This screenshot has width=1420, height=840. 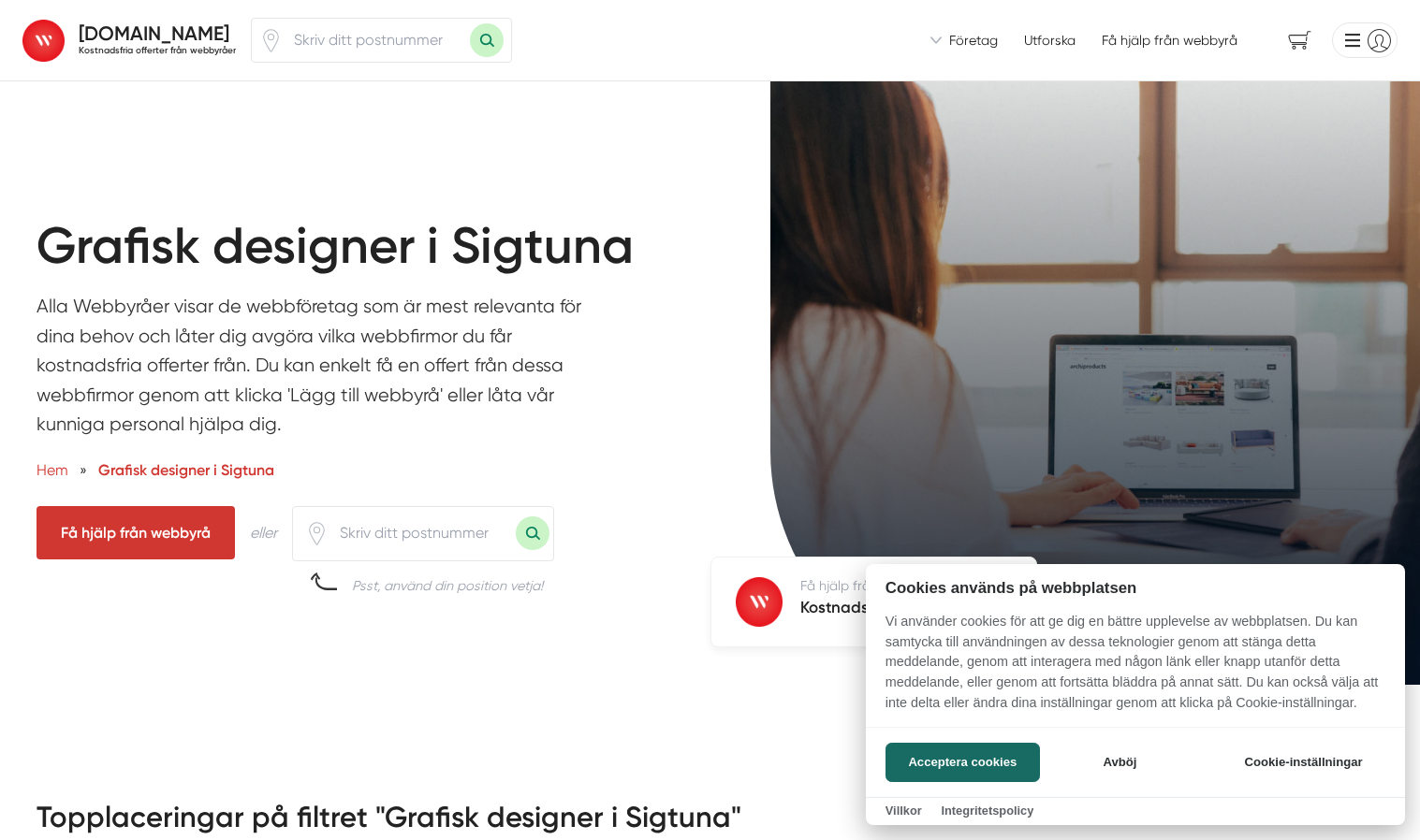 I want to click on button: Acceptera cookies, so click(x=962, y=763).